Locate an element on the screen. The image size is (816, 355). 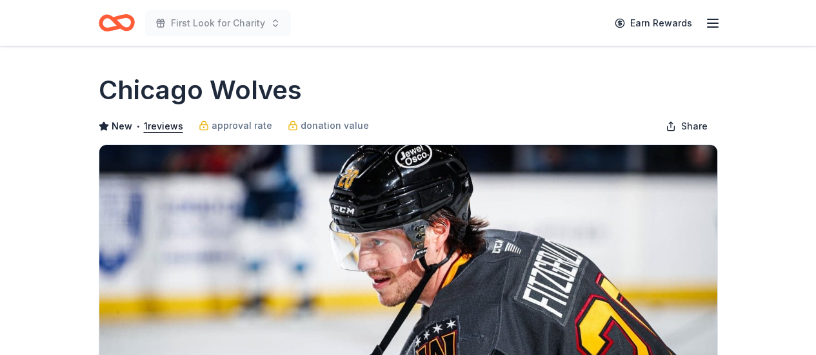
a: Home is located at coordinates (117, 23).